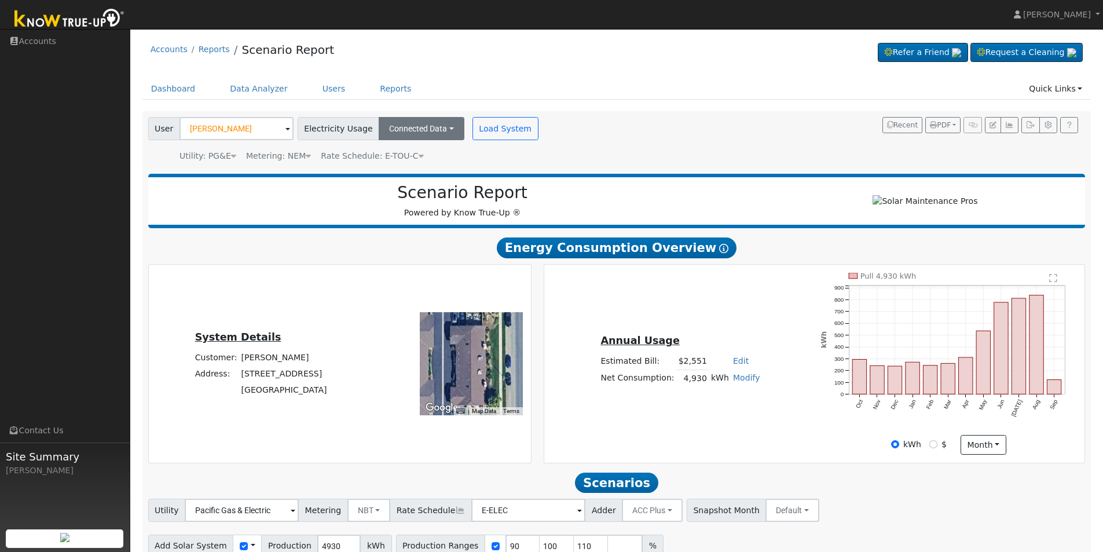  I want to click on a: Terms (opens in new tab), so click(511, 411).